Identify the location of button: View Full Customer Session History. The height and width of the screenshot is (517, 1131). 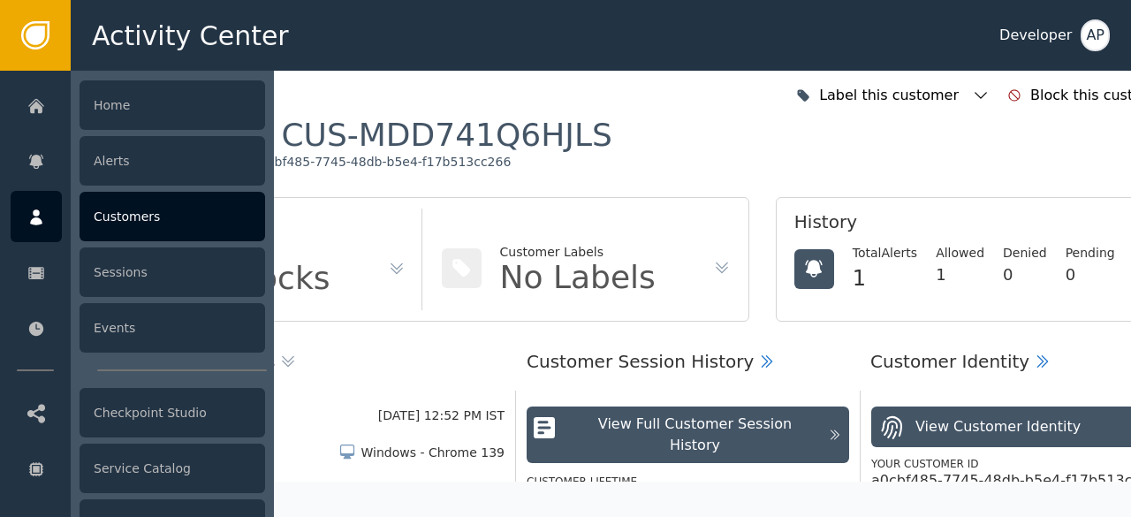
(688, 435).